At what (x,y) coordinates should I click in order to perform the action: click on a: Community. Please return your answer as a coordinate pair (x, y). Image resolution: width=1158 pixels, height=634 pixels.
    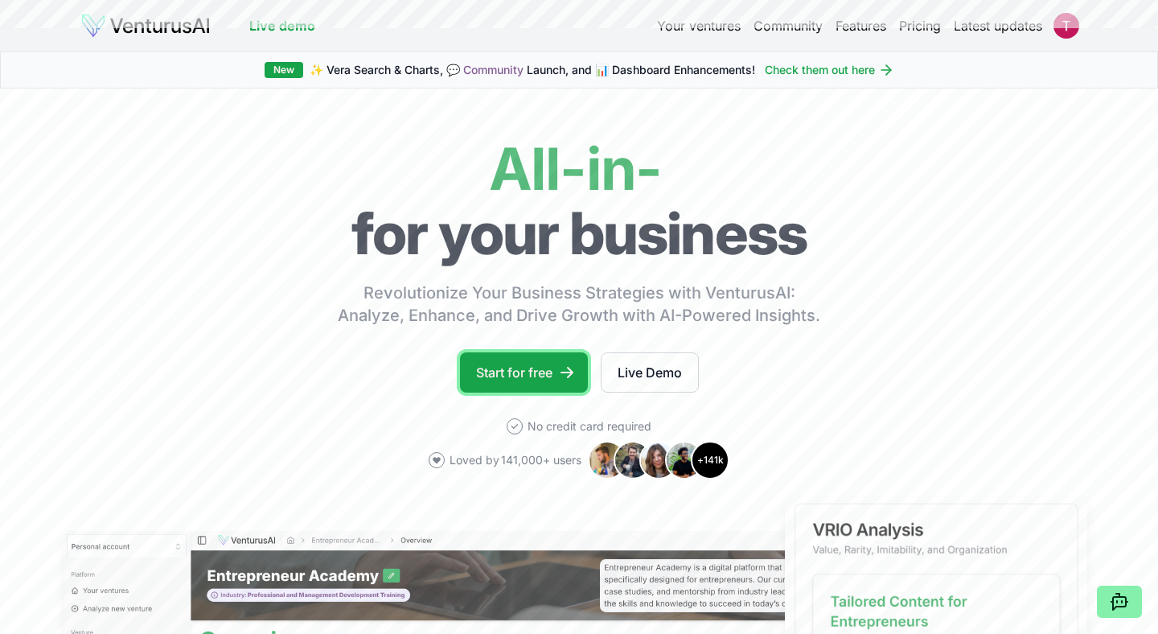
    Looking at the image, I should click on (493, 69).